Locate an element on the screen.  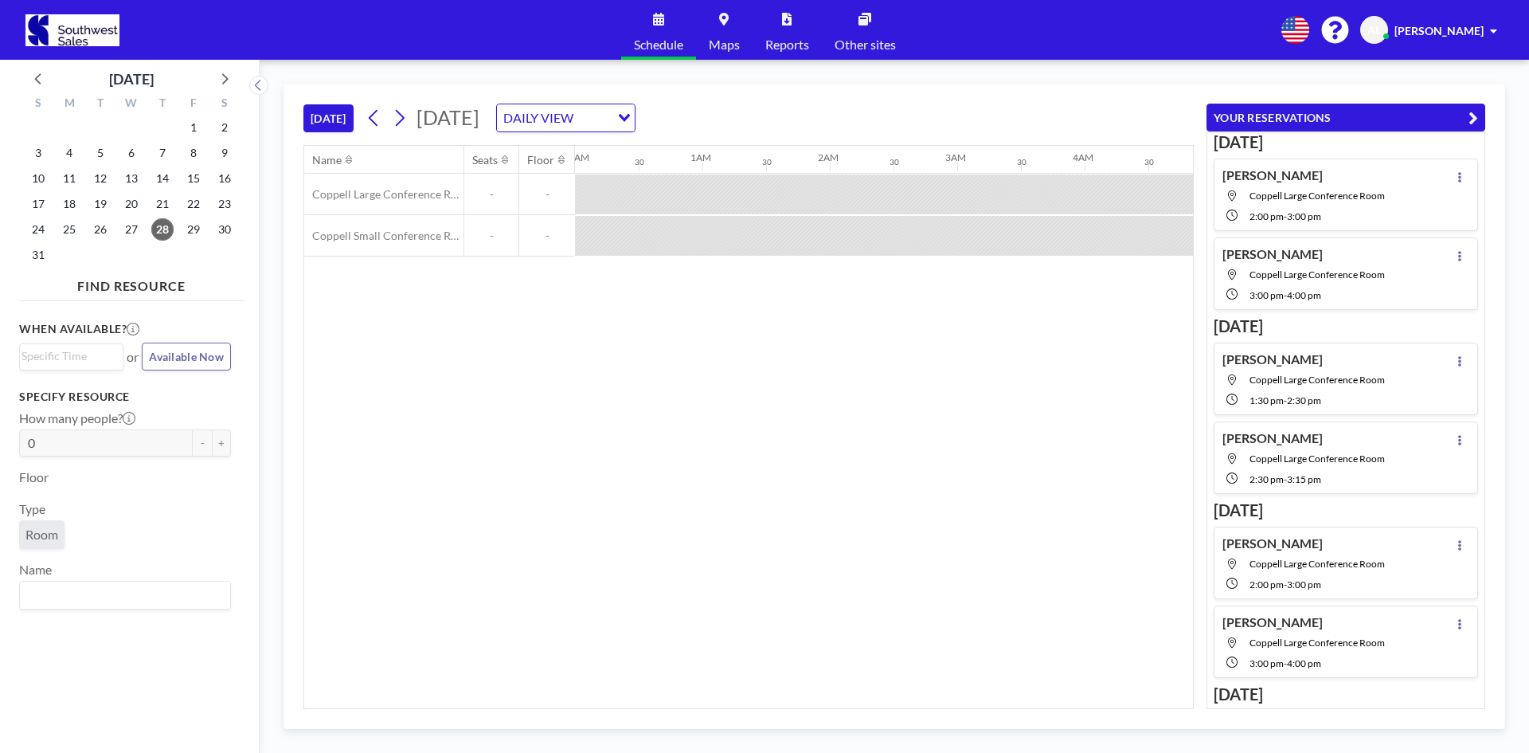
h4: FIND RESOURCE is located at coordinates (131, 283).